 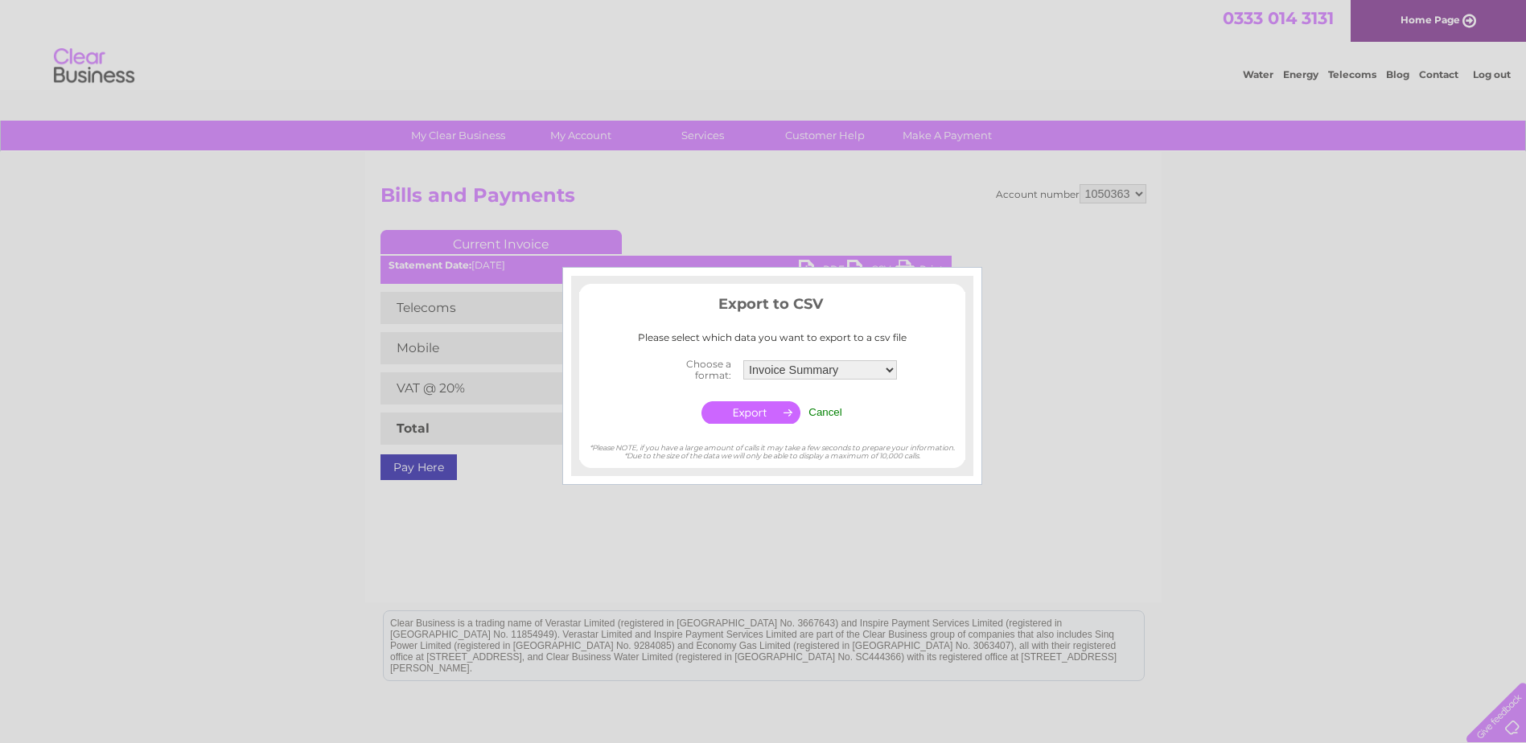 What do you see at coordinates (1279, 18) in the screenshot?
I see `span: 0333 014 3131` at bounding box center [1279, 18].